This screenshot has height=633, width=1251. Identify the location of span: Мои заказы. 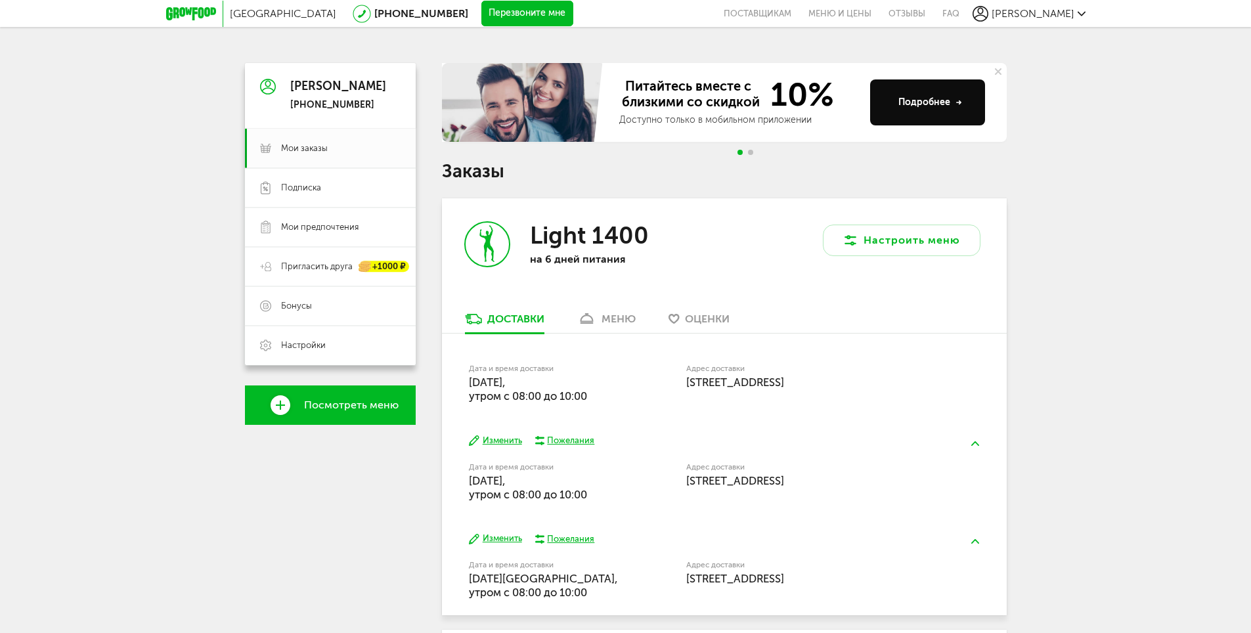
(304, 148).